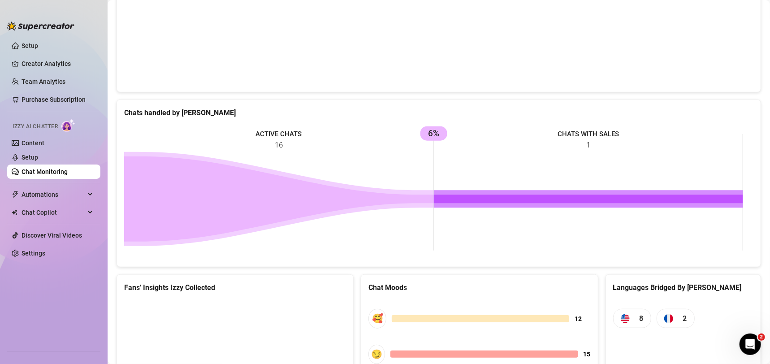 The width and height of the screenshot is (770, 364). What do you see at coordinates (578, 319) in the screenshot?
I see `span: 12` at bounding box center [578, 319].